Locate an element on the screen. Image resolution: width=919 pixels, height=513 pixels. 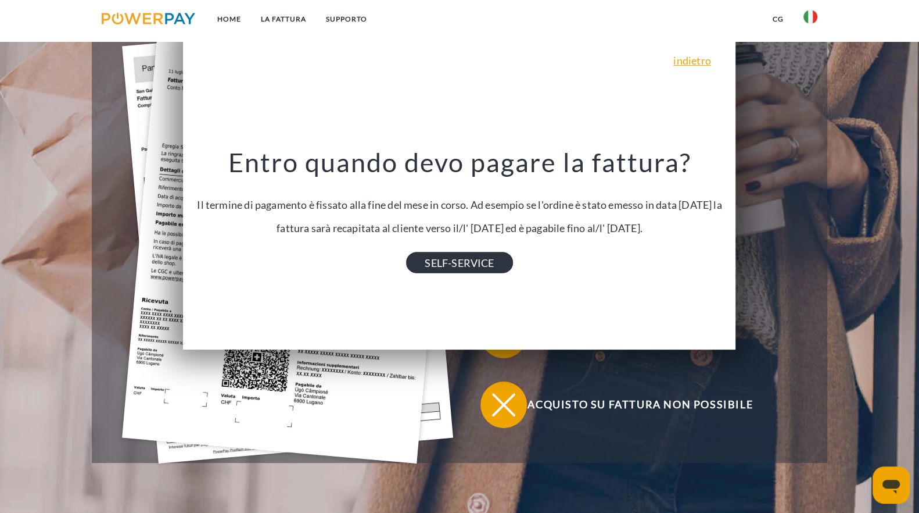
a: Acquisto su fattura non possibile is located at coordinates (632, 405).